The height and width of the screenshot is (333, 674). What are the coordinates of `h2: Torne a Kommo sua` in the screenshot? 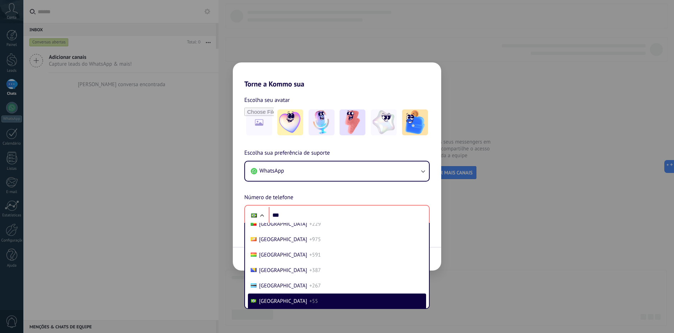 It's located at (337, 75).